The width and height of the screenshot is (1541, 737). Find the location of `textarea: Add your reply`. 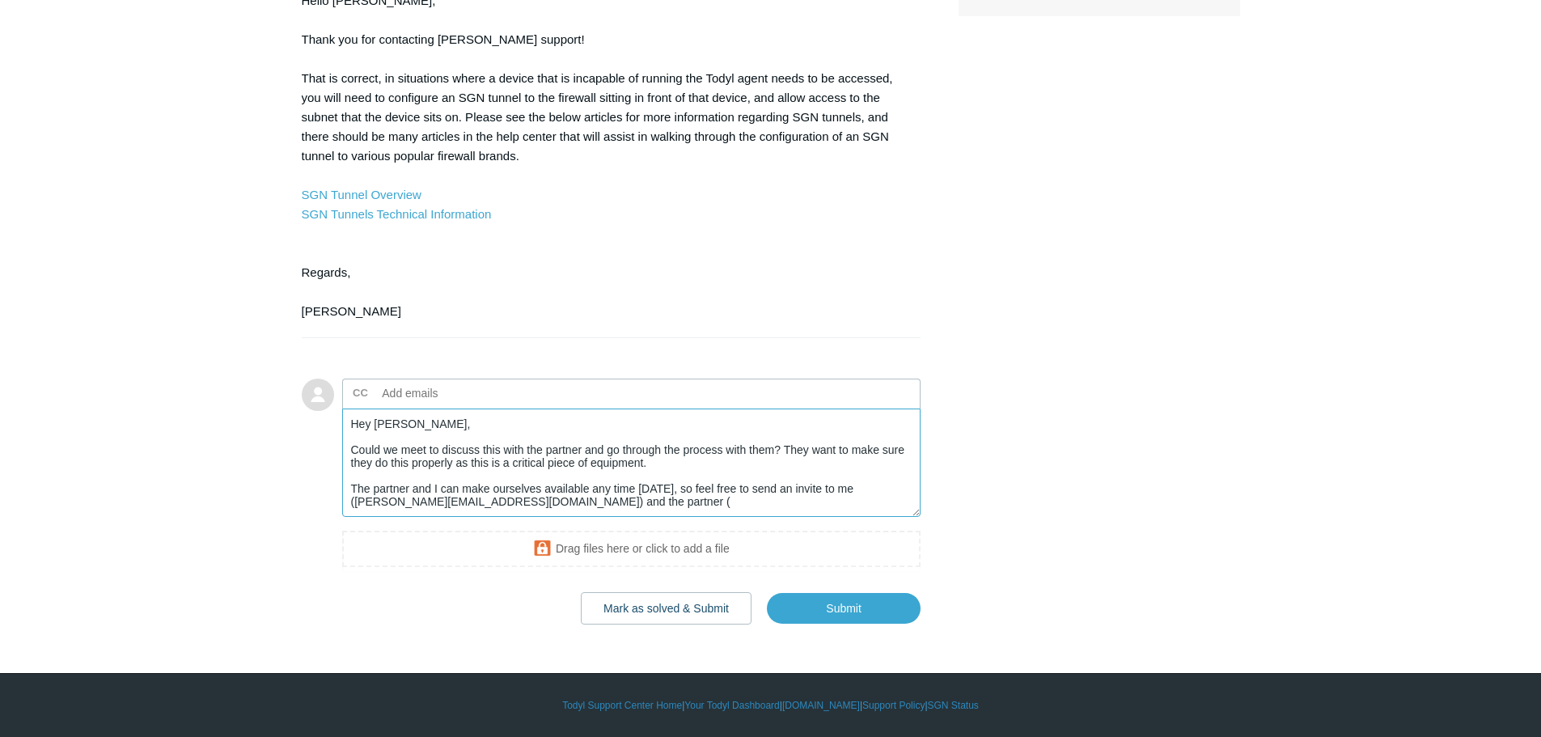

textarea: Add your reply is located at coordinates (632, 463).